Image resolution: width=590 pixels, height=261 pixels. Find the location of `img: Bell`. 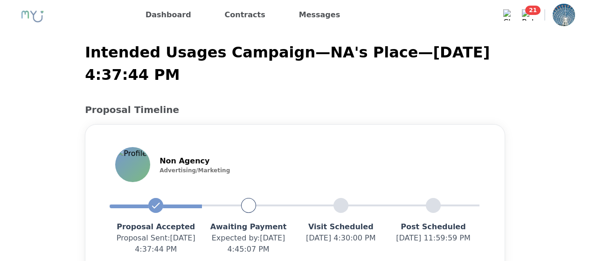

img: Bell is located at coordinates (528, 15).